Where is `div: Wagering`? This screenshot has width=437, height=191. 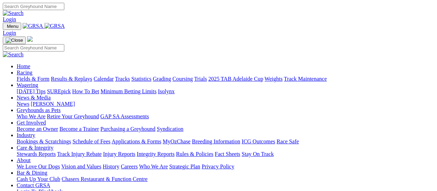 div: Wagering is located at coordinates (225, 91).